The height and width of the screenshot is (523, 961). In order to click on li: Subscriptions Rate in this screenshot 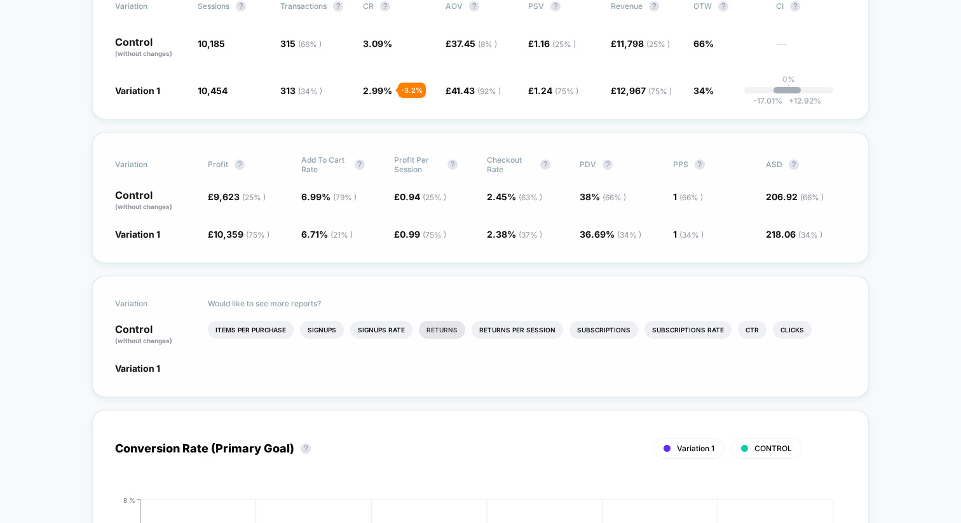, I will do `click(688, 330)`.